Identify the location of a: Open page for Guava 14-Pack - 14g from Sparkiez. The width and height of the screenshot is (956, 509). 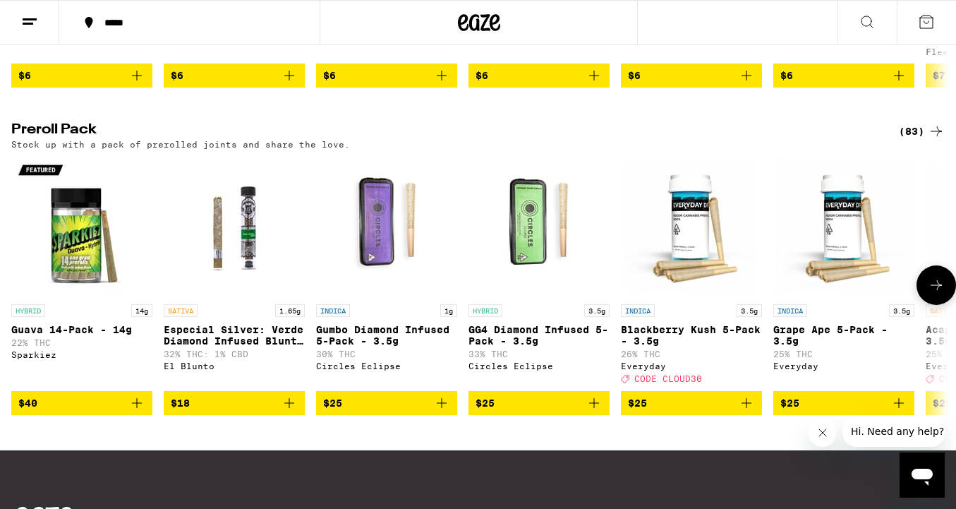
(82, 273).